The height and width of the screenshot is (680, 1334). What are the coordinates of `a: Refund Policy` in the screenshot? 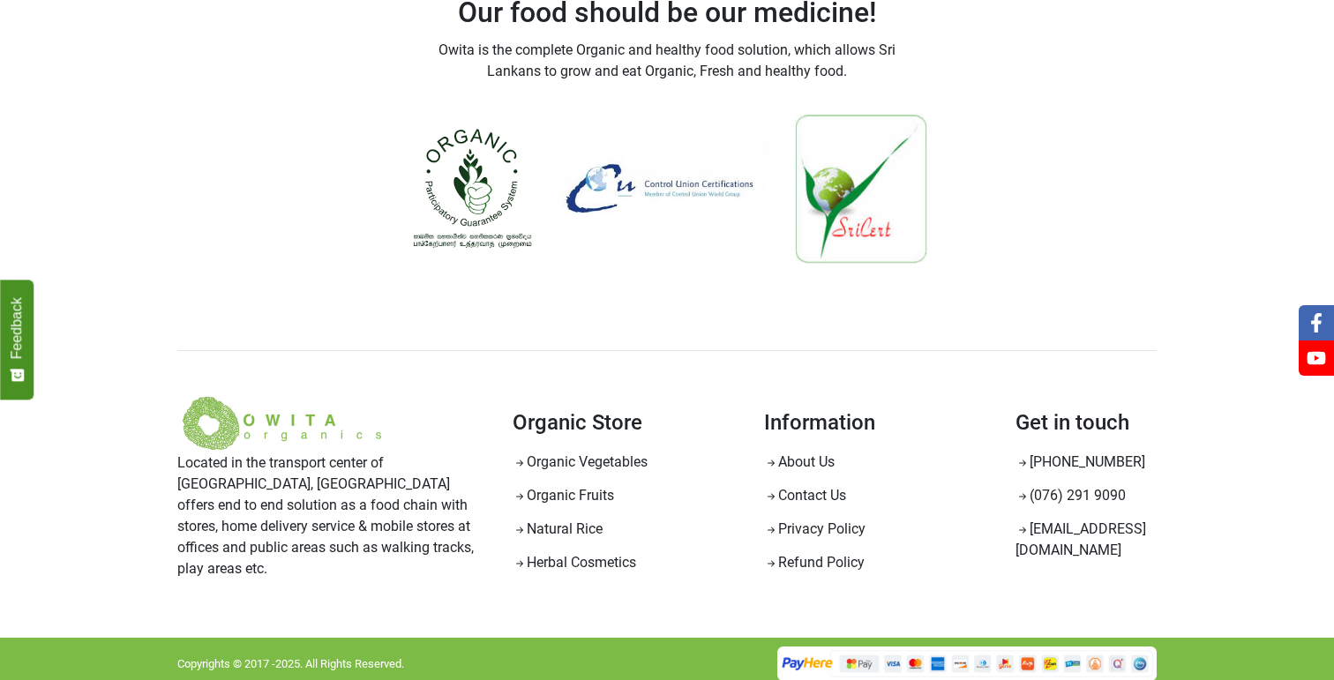 It's located at (814, 562).